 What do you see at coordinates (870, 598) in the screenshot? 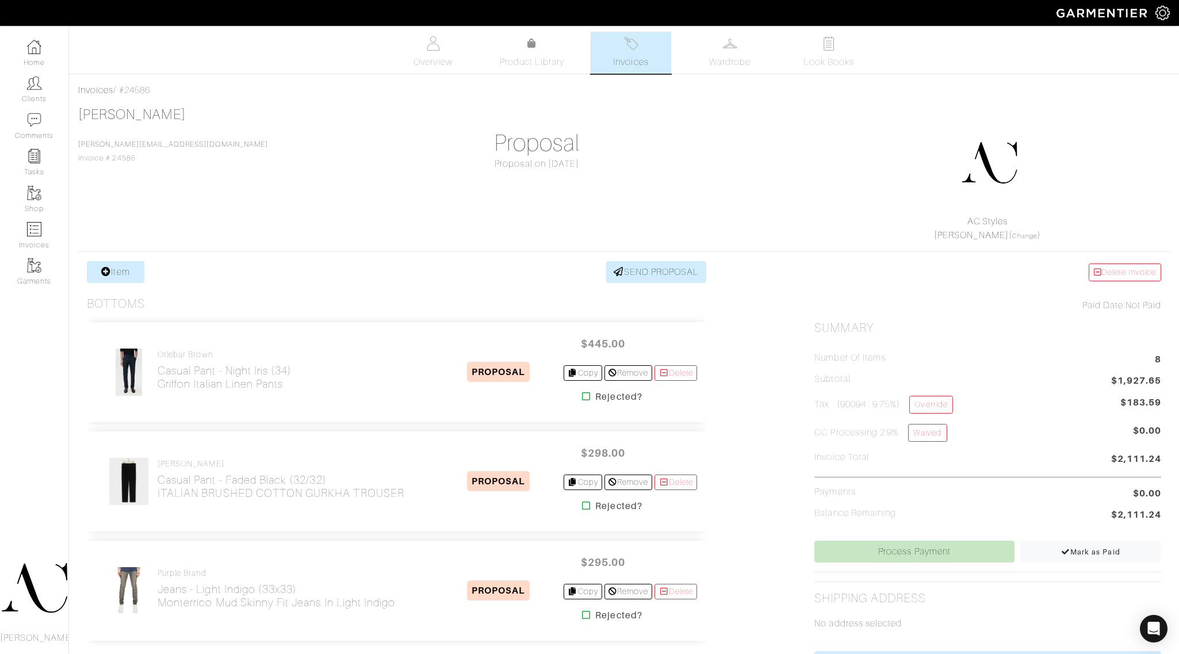
I see `h2: Shipping Address` at bounding box center [870, 598].